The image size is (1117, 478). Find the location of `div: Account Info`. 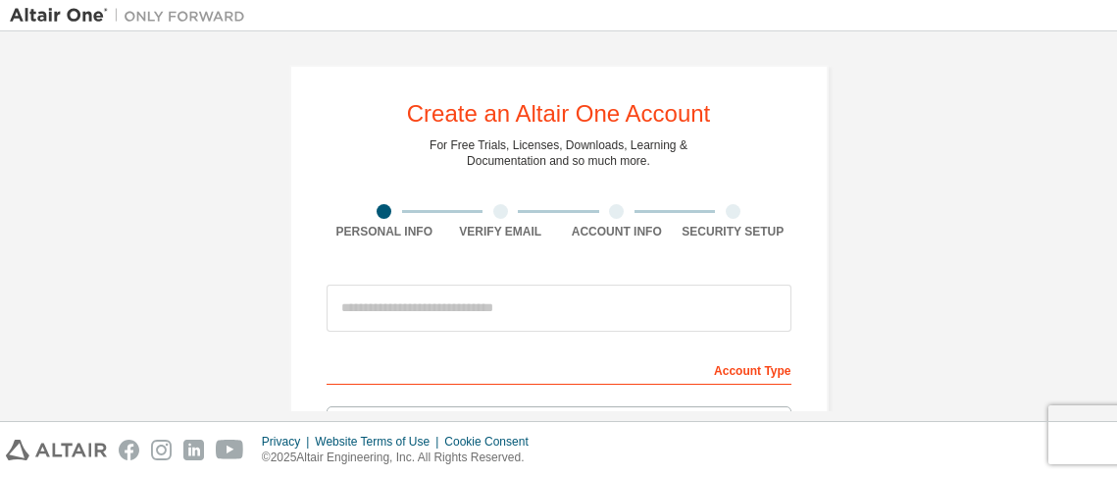

div: Account Info is located at coordinates (617, 231).